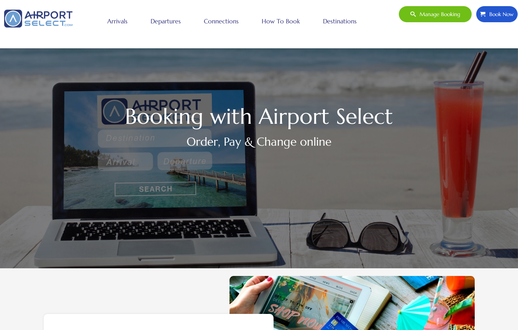 The height and width of the screenshot is (330, 518). I want to click on a: Connections, so click(221, 21).